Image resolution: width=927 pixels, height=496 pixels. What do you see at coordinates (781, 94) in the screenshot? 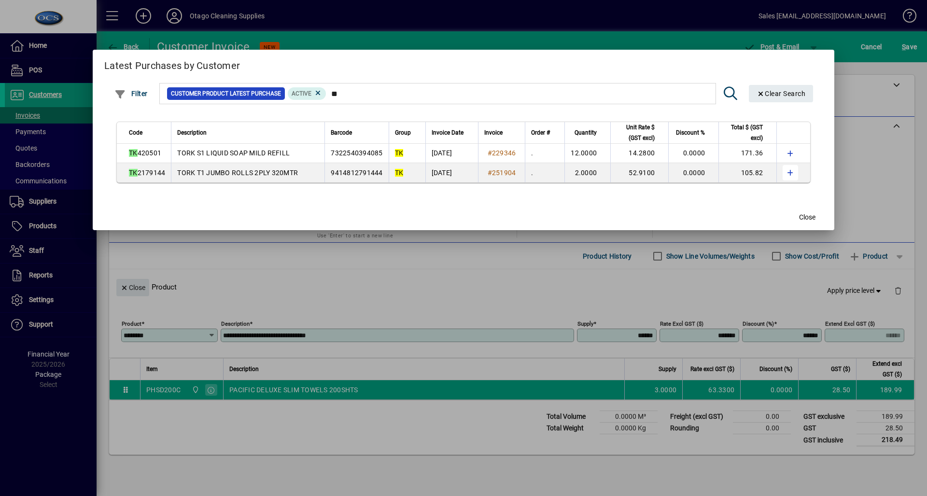
I see `span: Clear Search` at bounding box center [781, 94].